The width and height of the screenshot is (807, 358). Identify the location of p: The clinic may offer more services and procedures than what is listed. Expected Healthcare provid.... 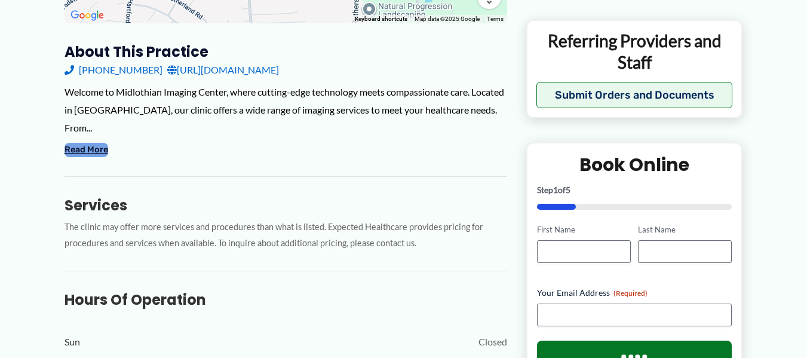
(286, 235).